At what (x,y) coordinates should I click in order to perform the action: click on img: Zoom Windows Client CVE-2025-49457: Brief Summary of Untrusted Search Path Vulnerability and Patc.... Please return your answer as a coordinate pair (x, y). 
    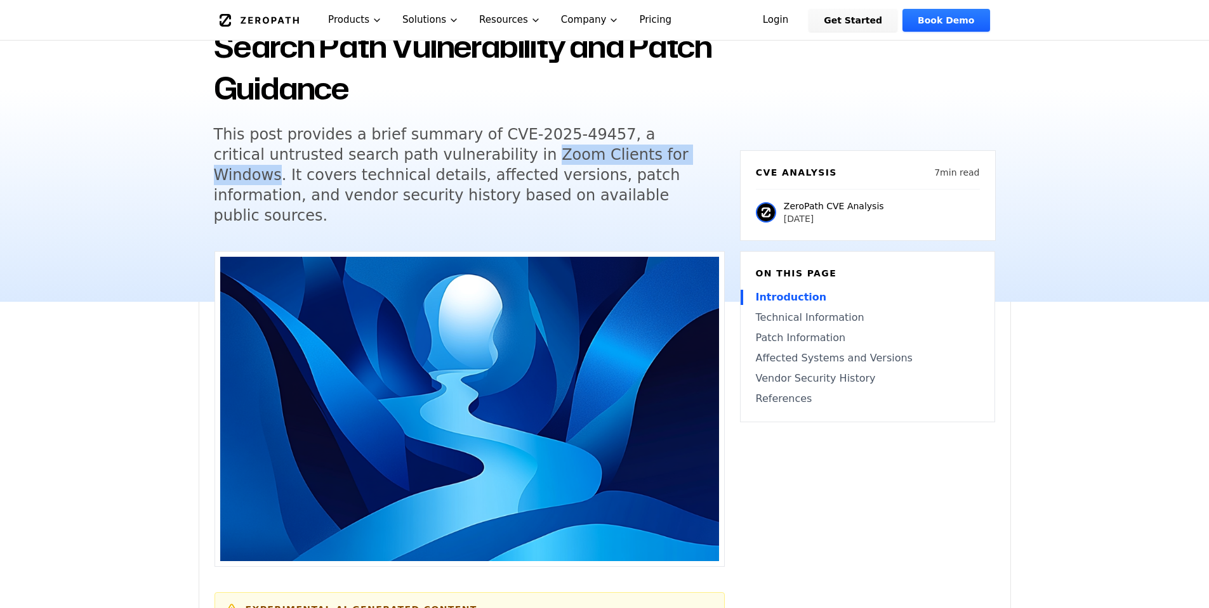
    Looking at the image, I should click on (470, 409).